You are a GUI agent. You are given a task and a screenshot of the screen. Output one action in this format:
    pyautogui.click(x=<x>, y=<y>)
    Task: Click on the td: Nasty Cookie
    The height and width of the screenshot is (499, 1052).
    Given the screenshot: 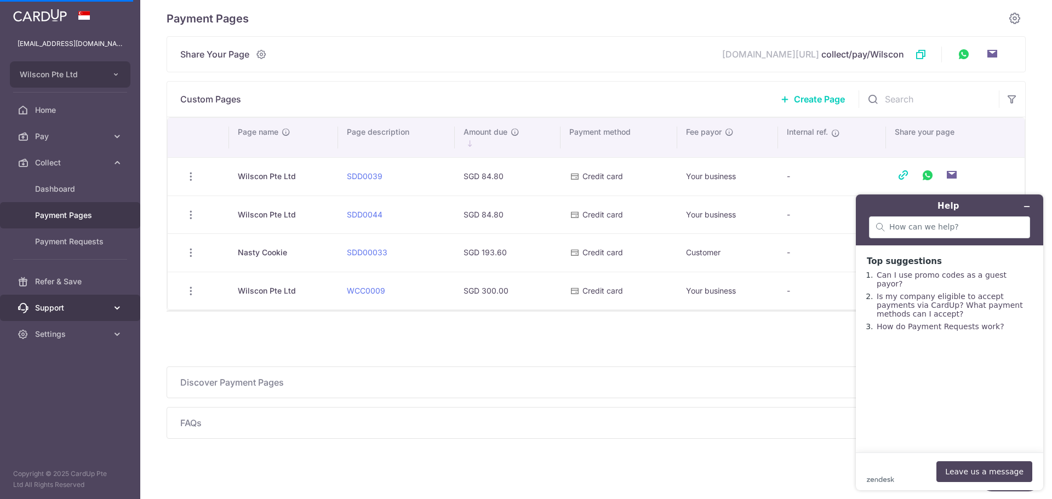 What is the action you would take?
    pyautogui.click(x=283, y=253)
    